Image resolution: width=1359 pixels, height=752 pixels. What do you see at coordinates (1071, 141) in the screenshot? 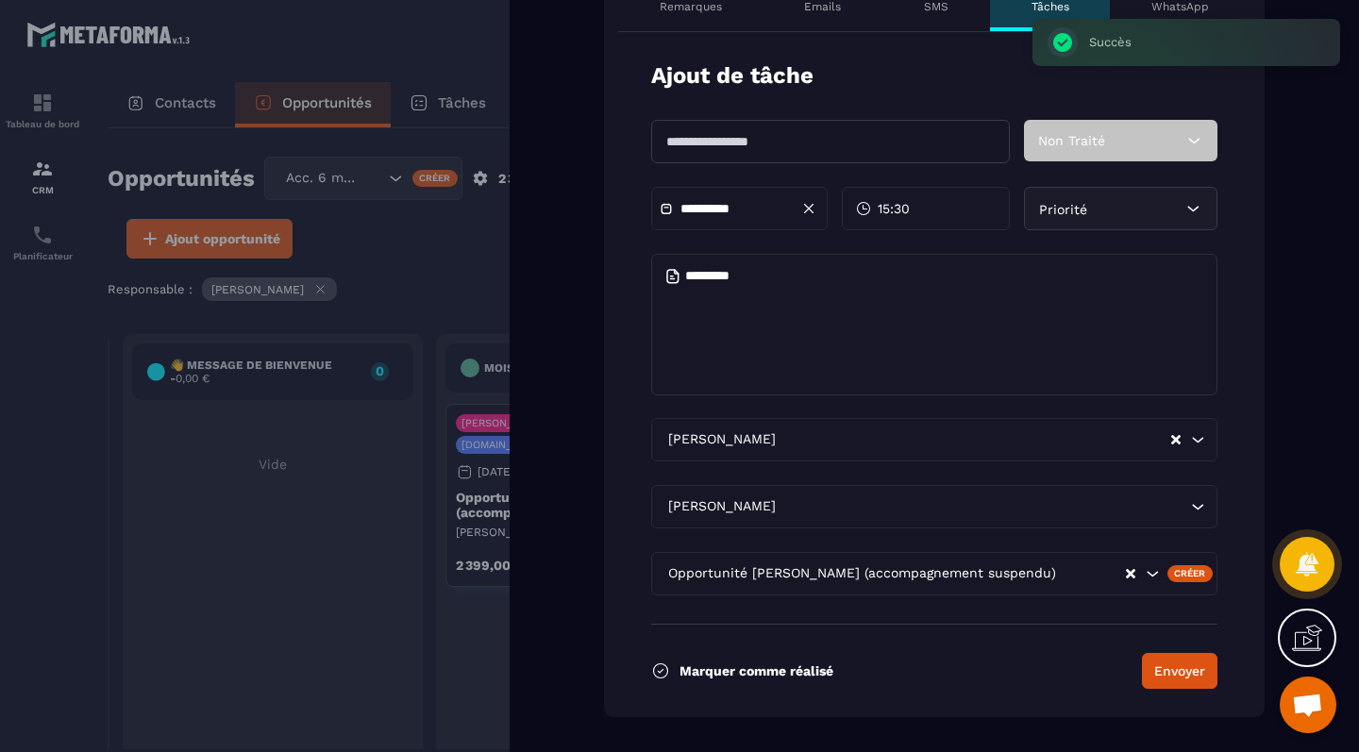
I see `span: Non Traité` at bounding box center [1071, 141].